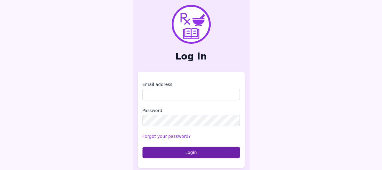  I want to click on a: Forgot your password?, so click(166, 137).